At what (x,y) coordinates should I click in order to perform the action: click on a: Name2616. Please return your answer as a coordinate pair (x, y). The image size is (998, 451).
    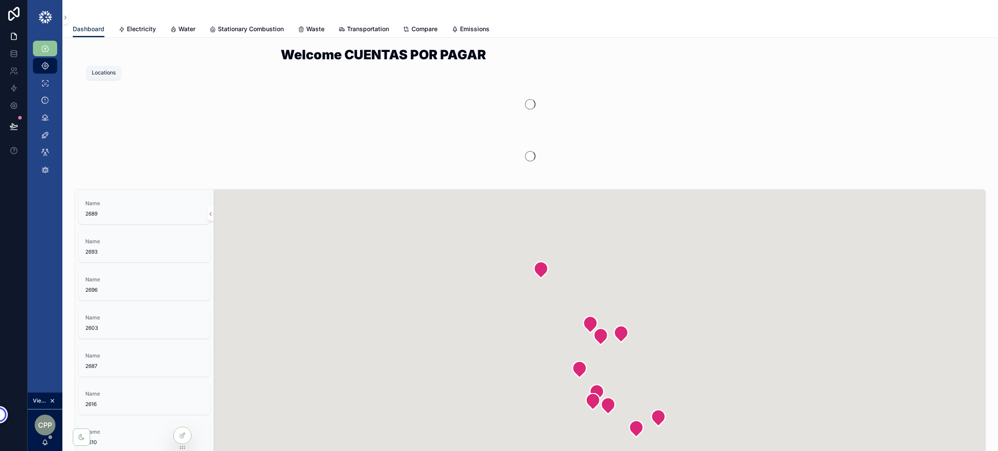
    Looking at the image, I should click on (144, 399).